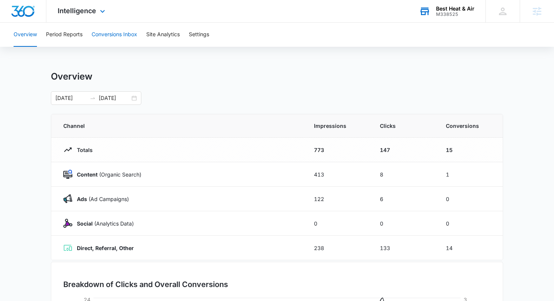  Describe the element at coordinates (199, 35) in the screenshot. I see `button: Settings` at that location.